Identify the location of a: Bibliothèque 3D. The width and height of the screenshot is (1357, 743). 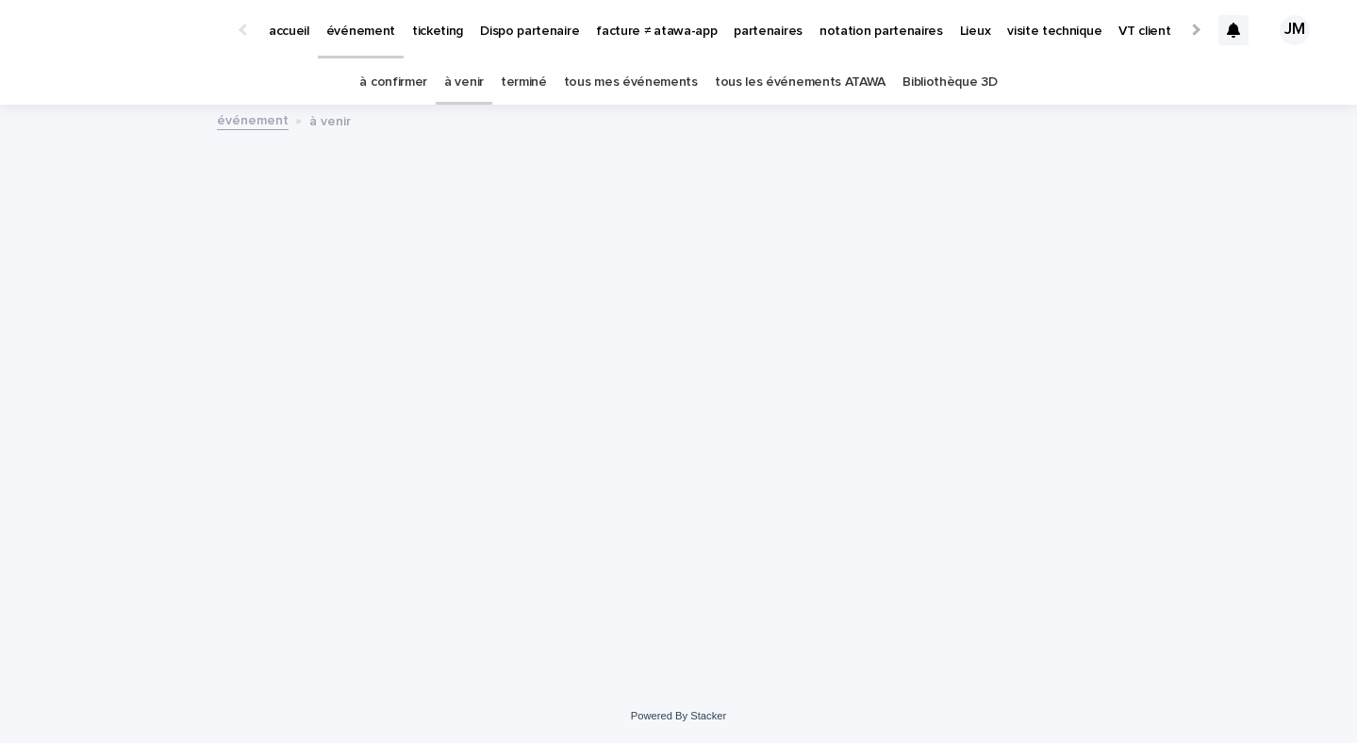
(950, 82).